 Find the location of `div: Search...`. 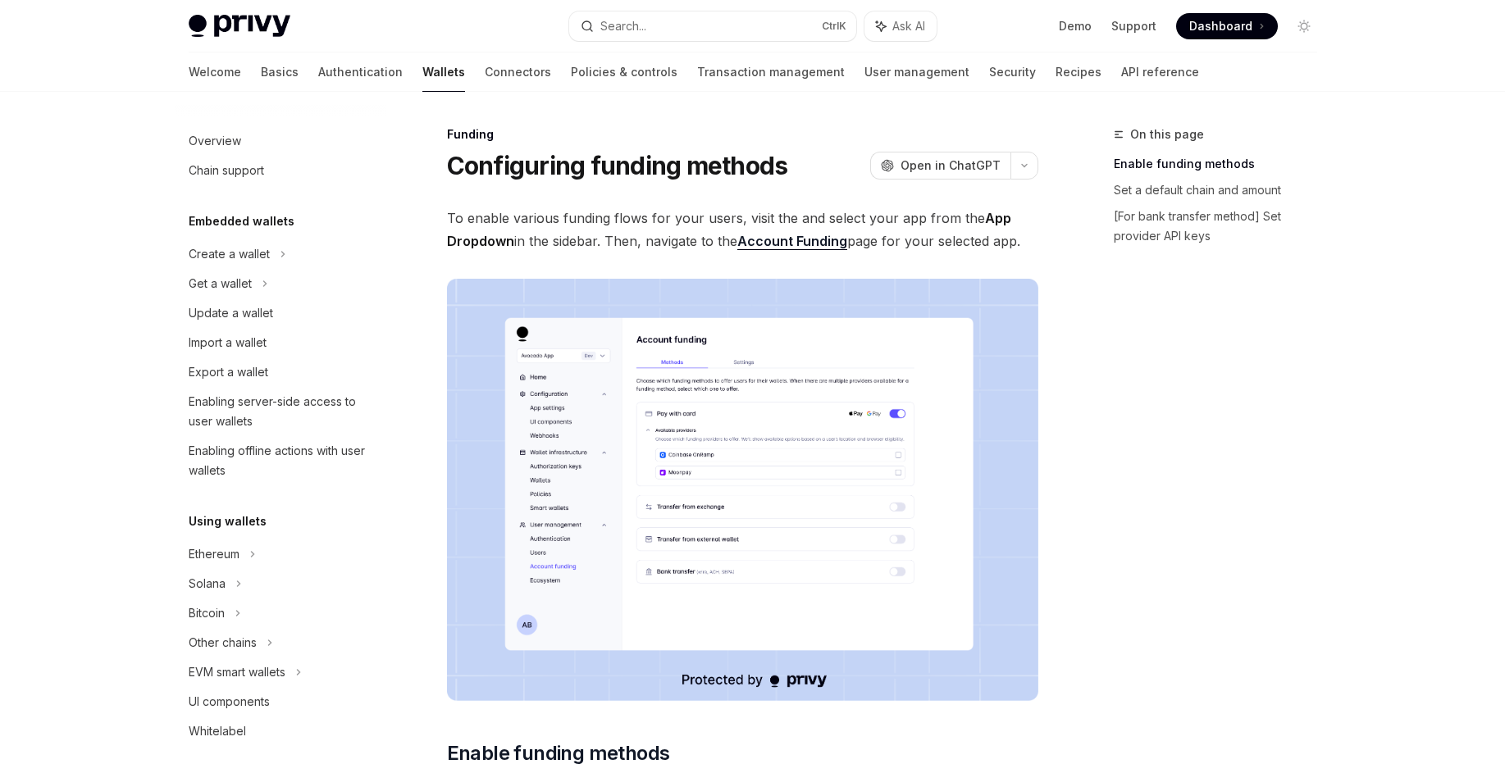

div: Search... is located at coordinates (623, 26).